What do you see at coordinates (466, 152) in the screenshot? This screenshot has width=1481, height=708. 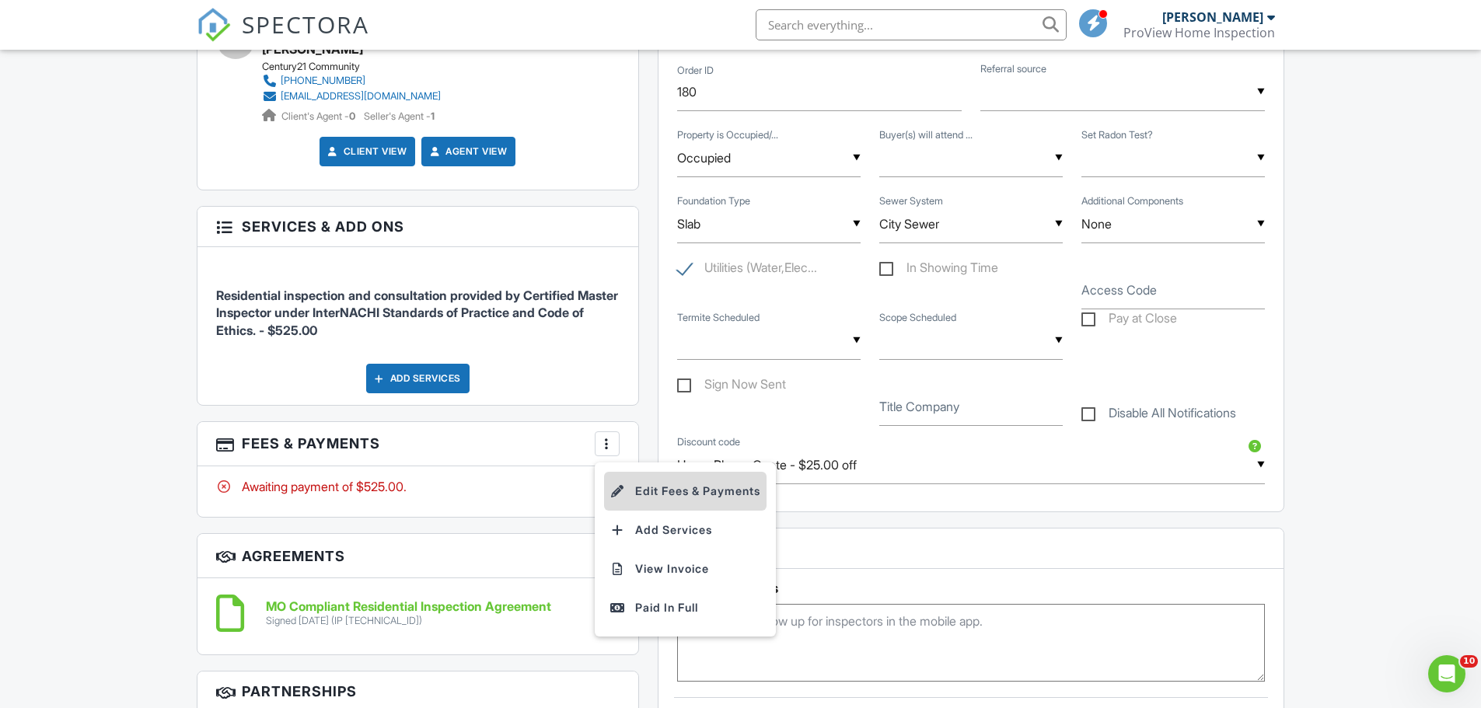 I see `a: Agent View` at bounding box center [466, 152].